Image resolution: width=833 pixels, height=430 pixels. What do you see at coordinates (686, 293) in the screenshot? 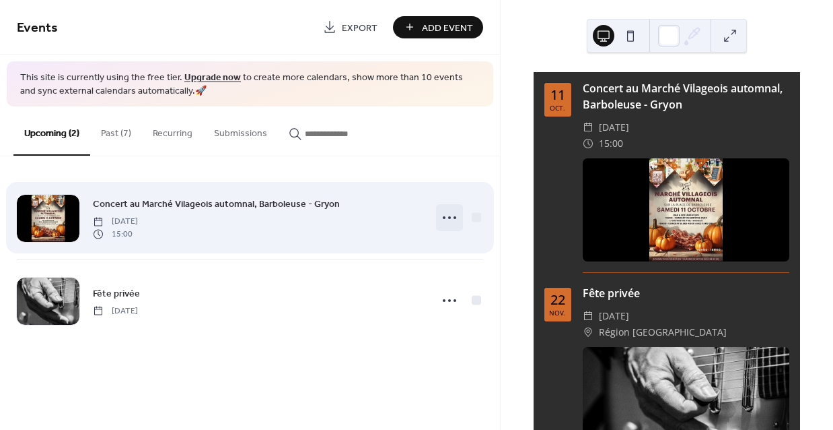
I see `div: Fête privée` at bounding box center [686, 293].